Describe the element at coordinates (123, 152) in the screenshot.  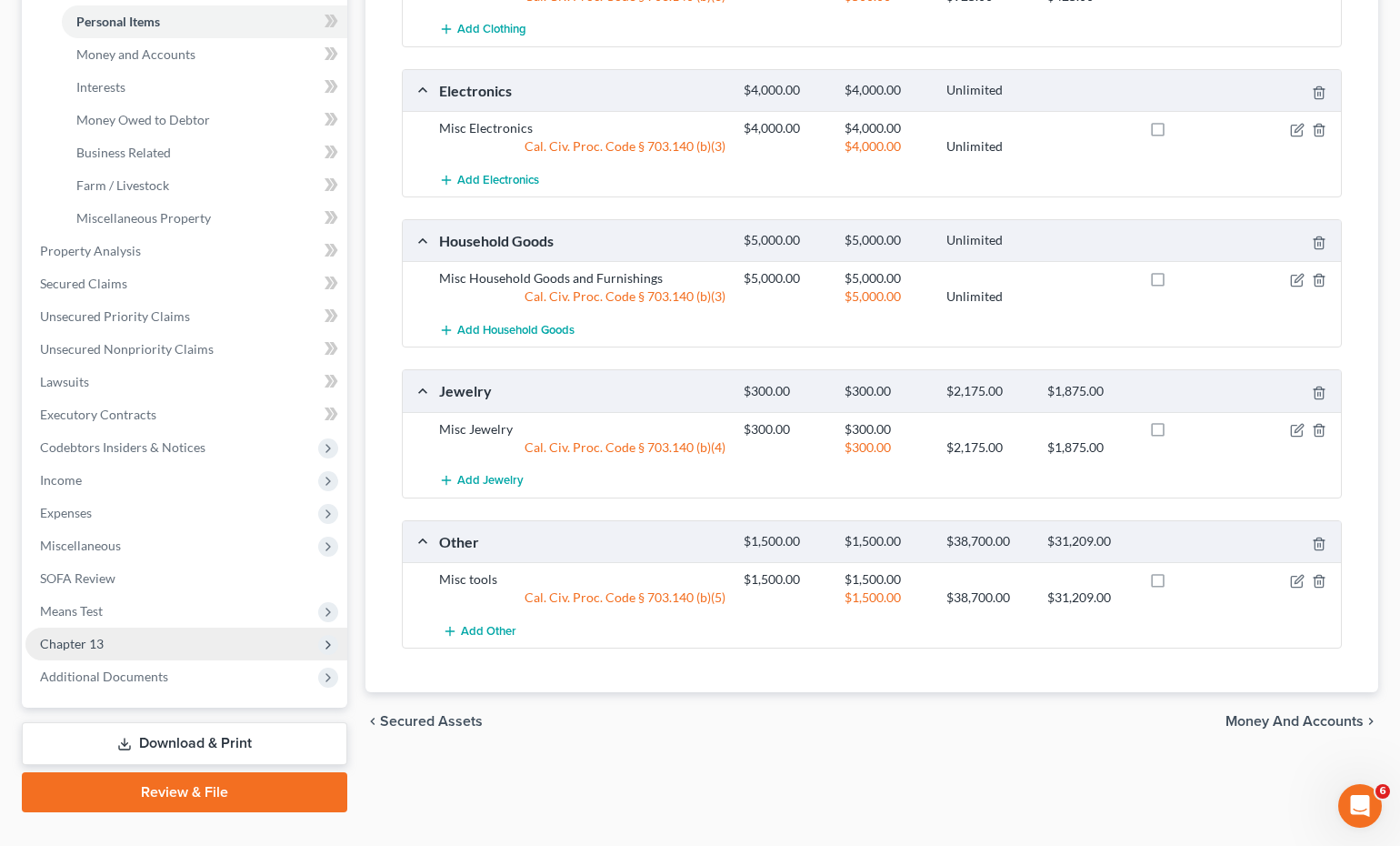
I see `span: Business Related` at that location.